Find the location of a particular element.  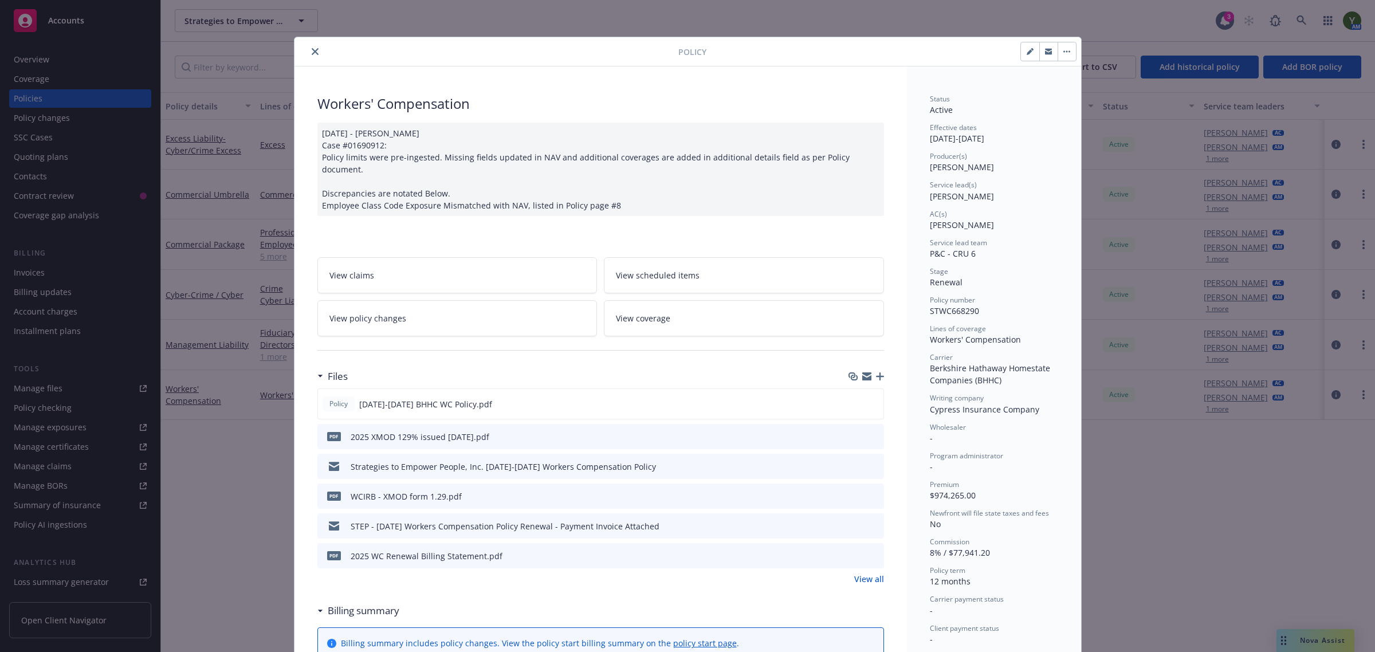

span: View policy changes is located at coordinates (368, 318).